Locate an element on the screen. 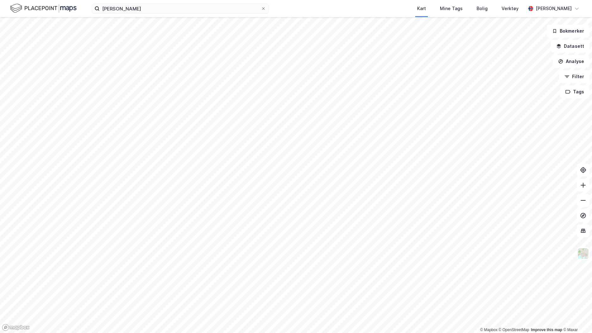 This screenshot has width=592, height=333. div: Kontrollprogram for chat is located at coordinates (576, 317).